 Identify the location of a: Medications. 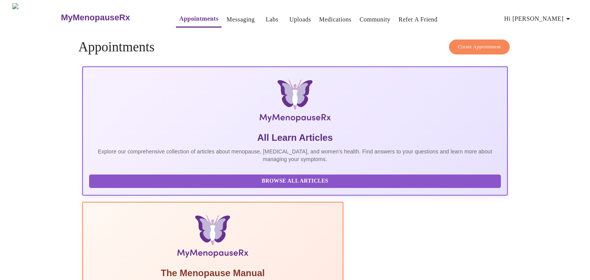
(335, 20).